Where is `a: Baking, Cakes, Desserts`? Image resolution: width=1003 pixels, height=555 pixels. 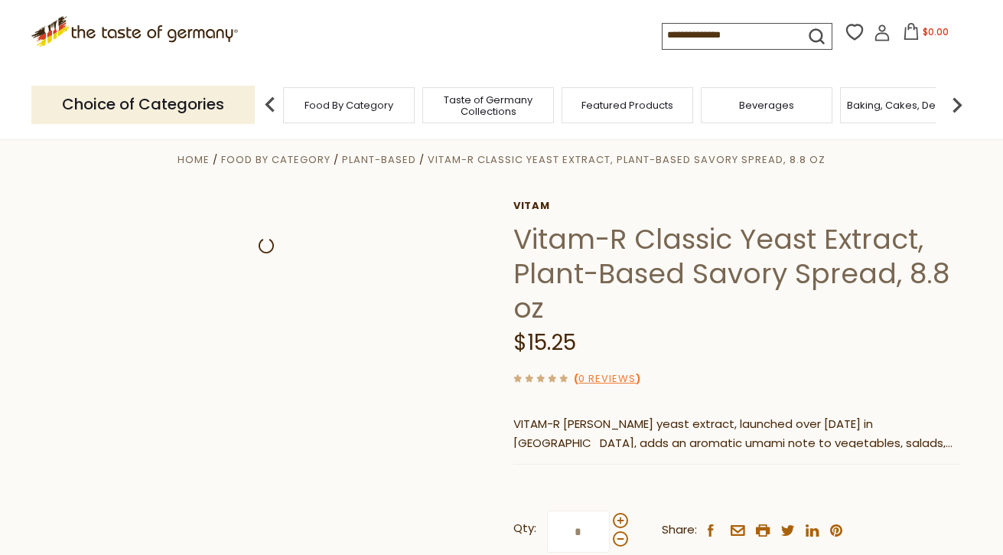 a: Baking, Cakes, Desserts is located at coordinates (906, 105).